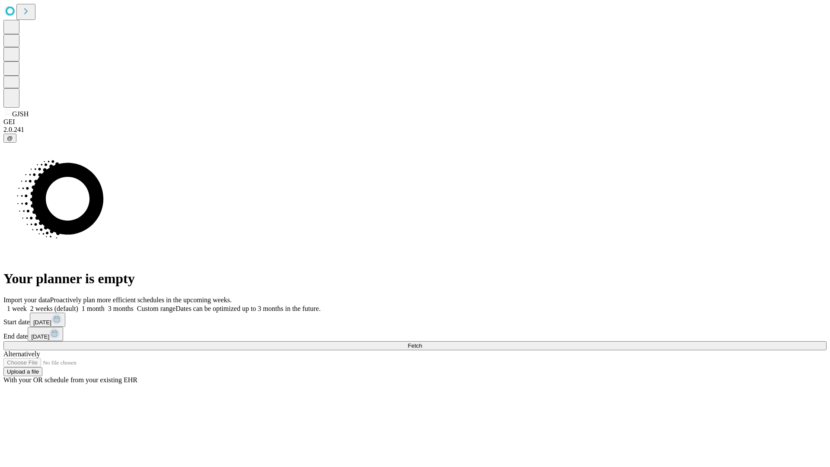 The height and width of the screenshot is (467, 830). Describe the element at coordinates (27, 300) in the screenshot. I see `span: Import your data` at that location.